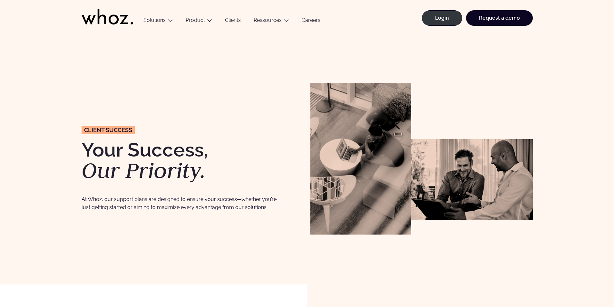 Image resolution: width=614 pixels, height=307 pixels. Describe the element at coordinates (199, 21) in the screenshot. I see `button: Product` at that location.